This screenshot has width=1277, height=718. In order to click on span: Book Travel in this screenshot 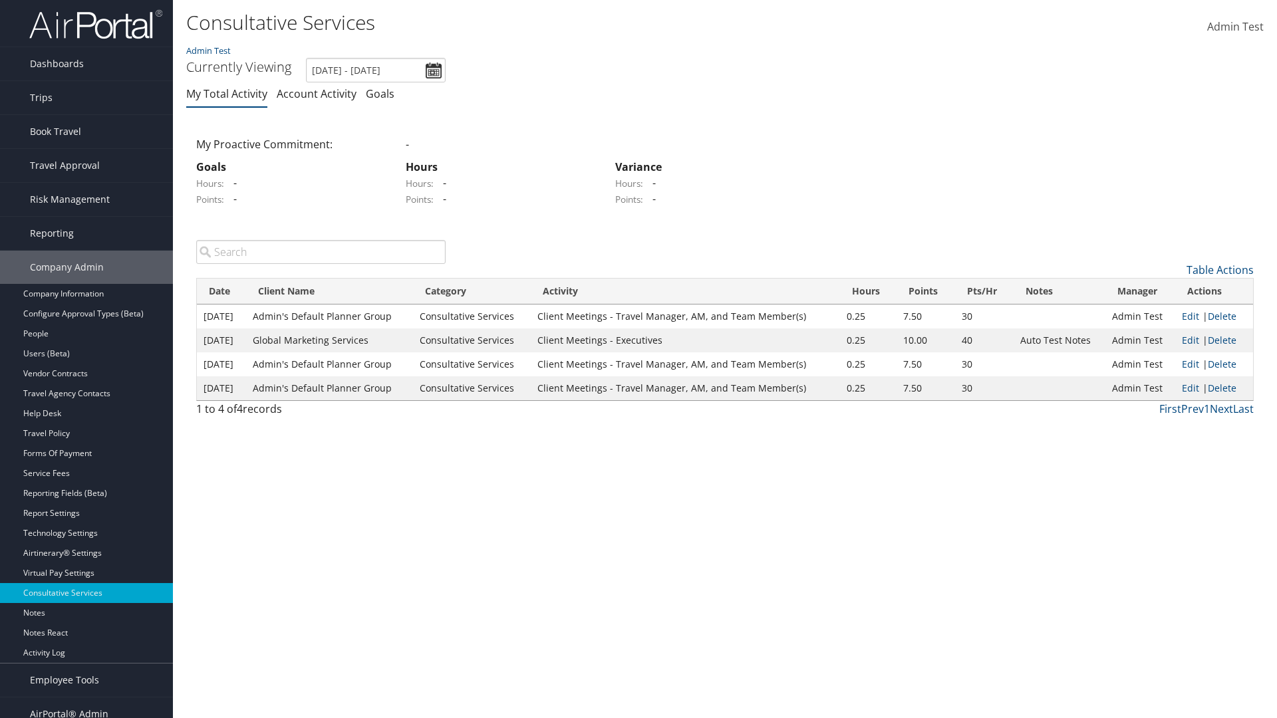, I will do `click(55, 132)`.